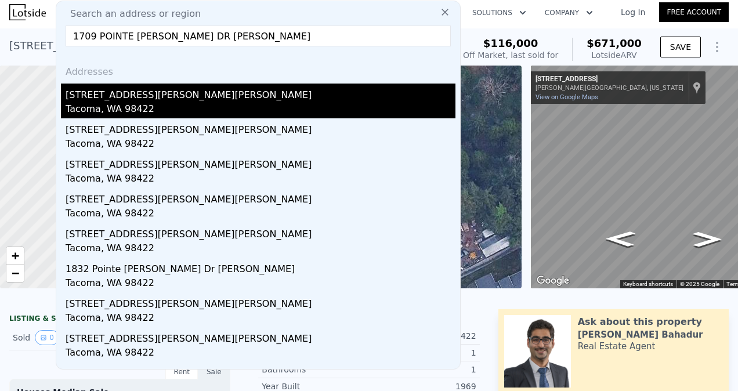 This screenshot has width=738, height=391. I want to click on button: Solutions, so click(499, 13).